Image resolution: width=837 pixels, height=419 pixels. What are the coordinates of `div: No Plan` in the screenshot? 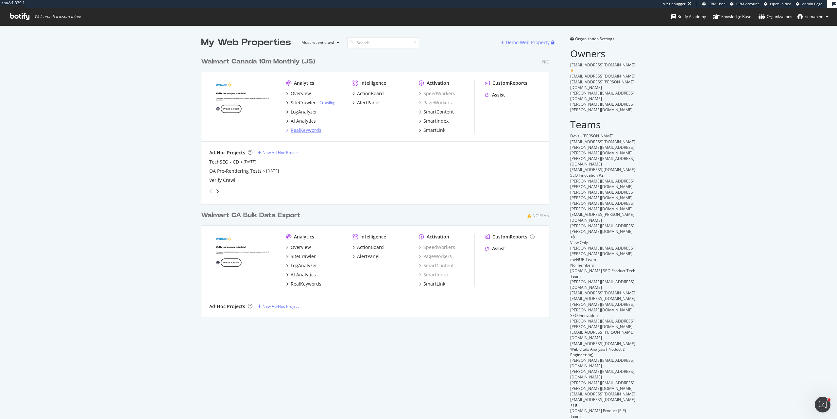 It's located at (541, 215).